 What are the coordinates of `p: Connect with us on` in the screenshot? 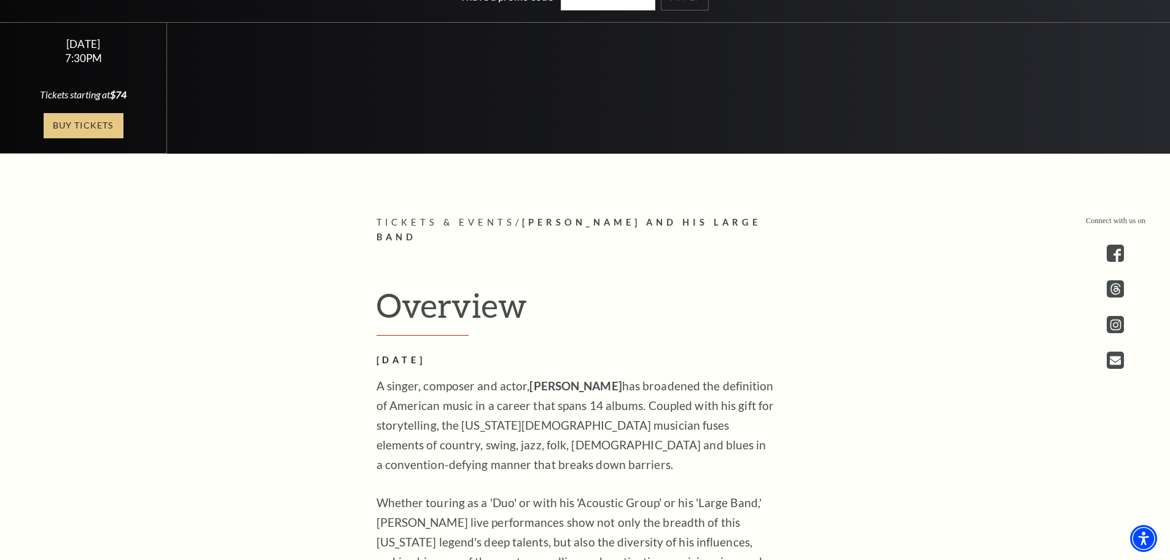 It's located at (1116, 221).